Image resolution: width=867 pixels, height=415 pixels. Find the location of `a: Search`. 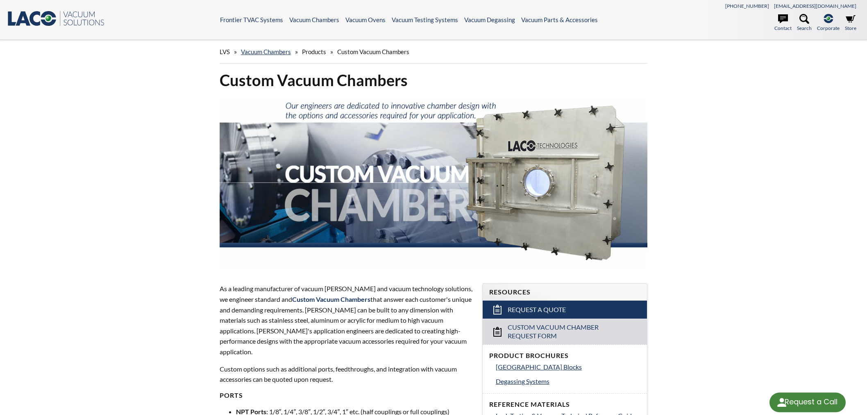

a: Search is located at coordinates (805, 23).